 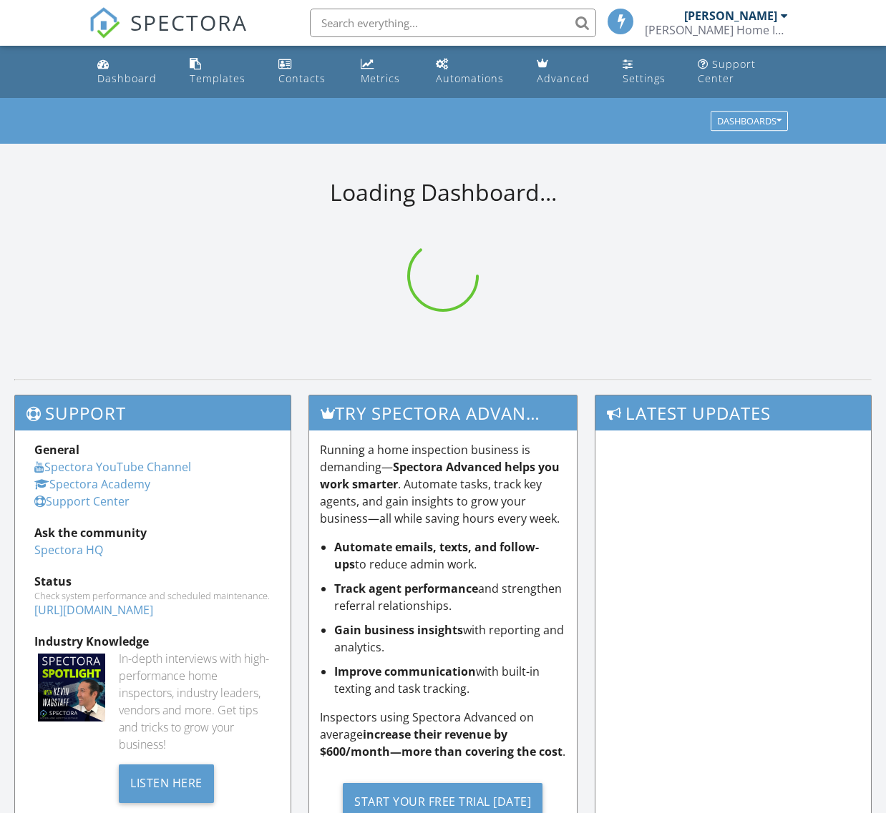 What do you see at coordinates (568, 72) in the screenshot?
I see `a: Advanced` at bounding box center [568, 72].